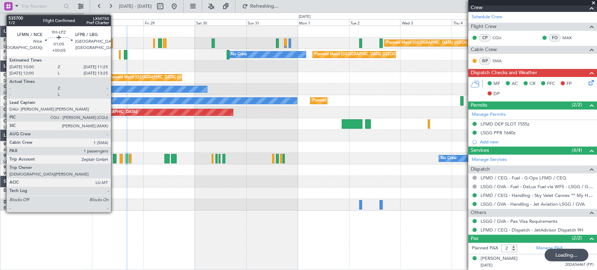 Image resolution: width=597 pixels, height=270 pixels. Describe the element at coordinates (169, 22) in the screenshot. I see `div: Fri 29` at that location.